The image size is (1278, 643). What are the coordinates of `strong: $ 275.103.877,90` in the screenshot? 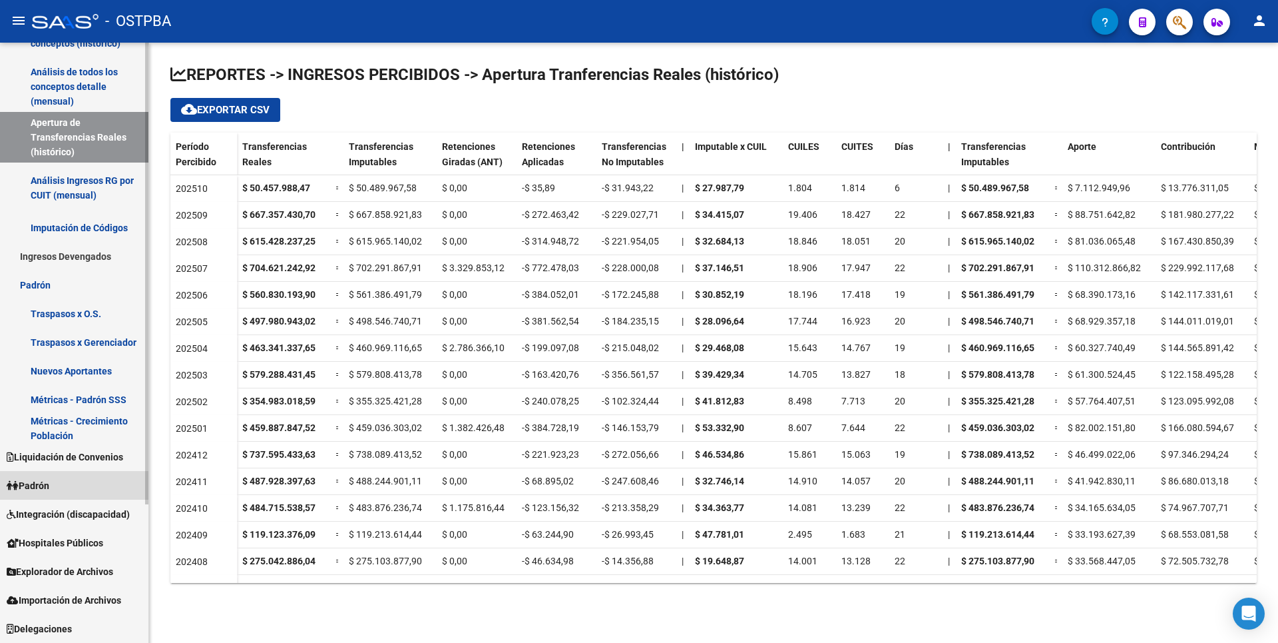 It's located at (998, 561).